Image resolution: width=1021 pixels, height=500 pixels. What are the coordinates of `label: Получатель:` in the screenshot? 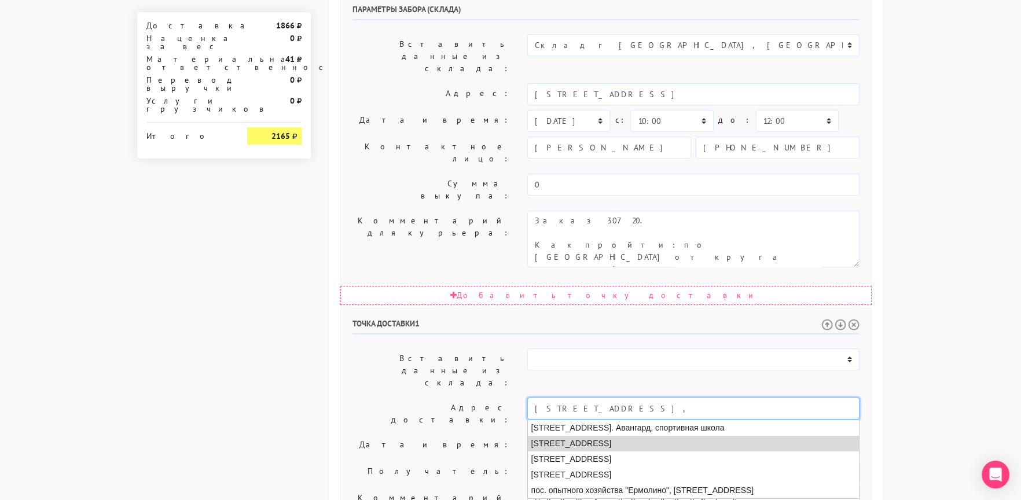 It's located at (431, 473).